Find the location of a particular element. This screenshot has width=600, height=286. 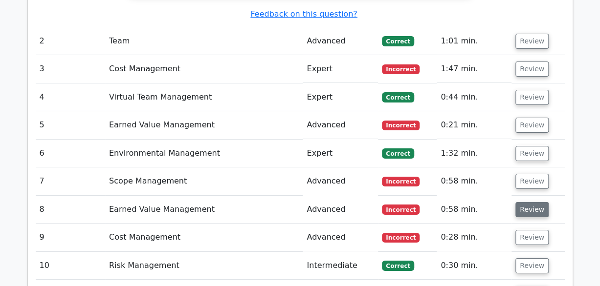

u: Feedback on this question? is located at coordinates (303, 14).